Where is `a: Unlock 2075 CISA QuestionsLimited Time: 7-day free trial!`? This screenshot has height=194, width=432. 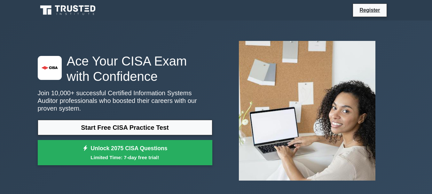
a: Unlock 2075 CISA QuestionsLimited Time: 7-day free trial! is located at coordinates (125, 153).